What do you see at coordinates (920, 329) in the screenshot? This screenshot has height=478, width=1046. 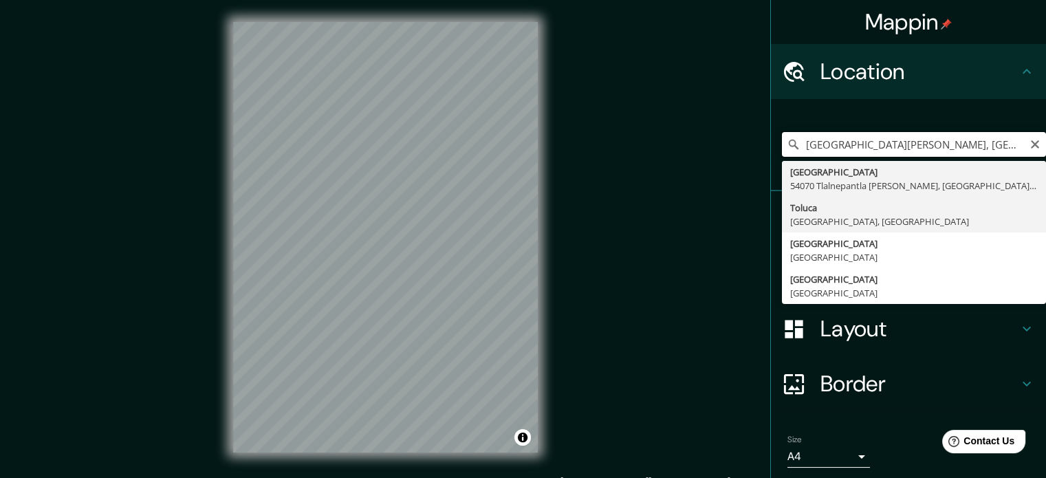 I see `h4: Layout` at bounding box center [920, 329].